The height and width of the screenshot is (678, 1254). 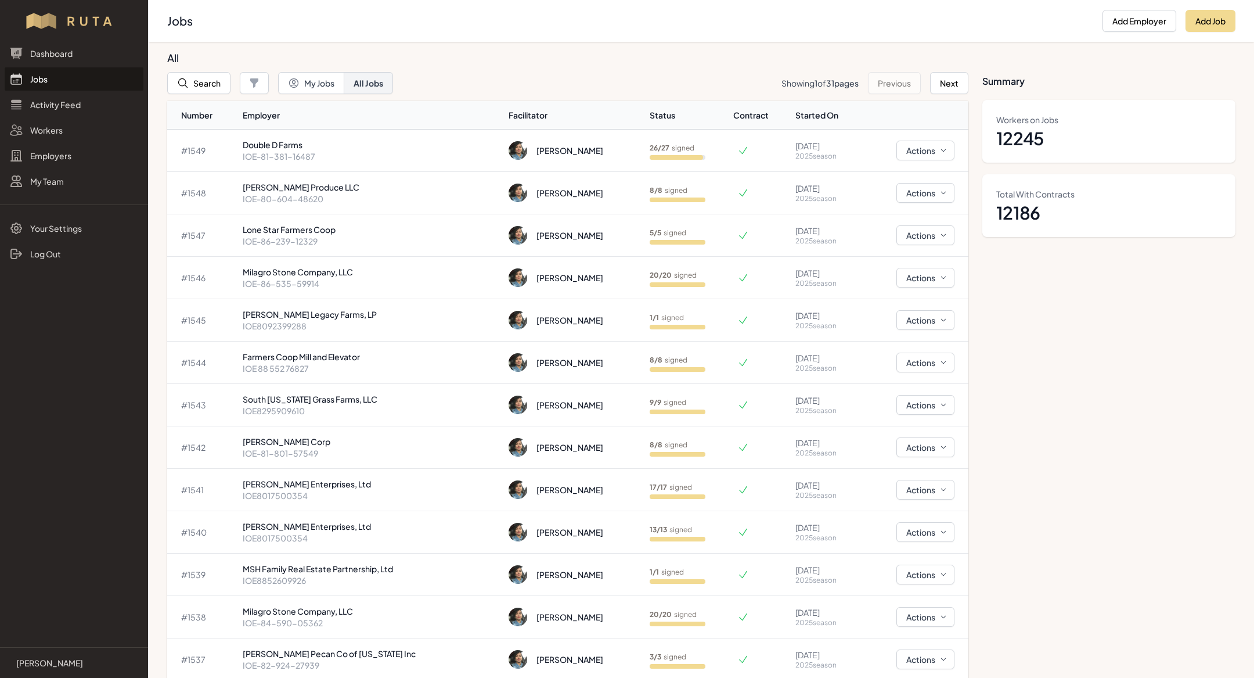 What do you see at coordinates (203, 617) in the screenshot?
I see `td: # 1538` at bounding box center [203, 617].